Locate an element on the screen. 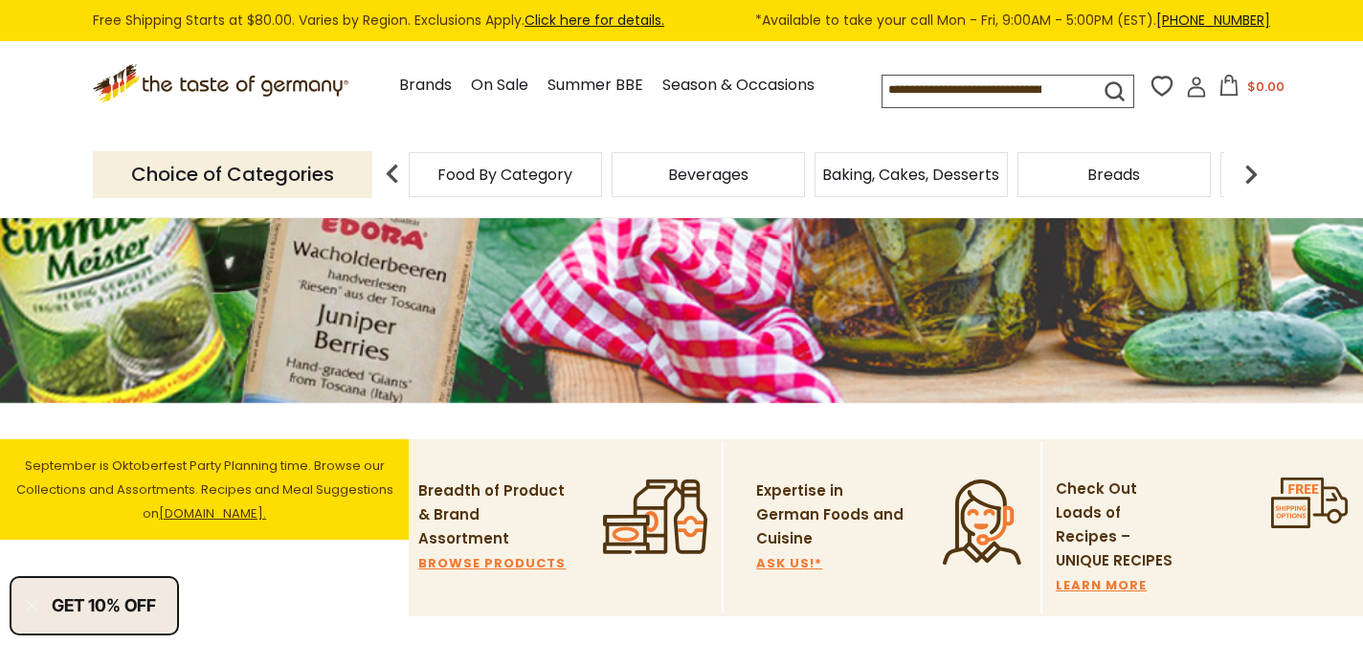 The height and width of the screenshot is (645, 1363). a: Food By Category is located at coordinates (504, 174).